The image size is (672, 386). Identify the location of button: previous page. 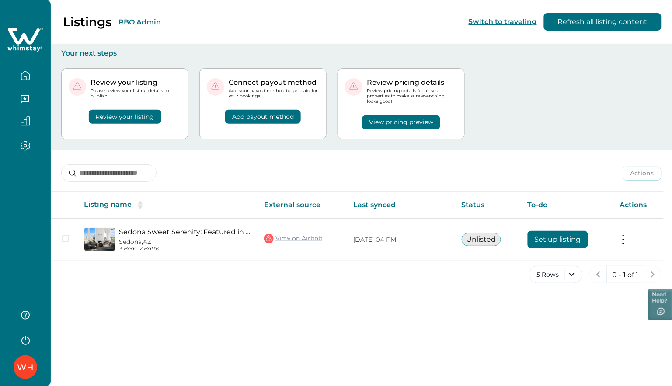
(598, 275).